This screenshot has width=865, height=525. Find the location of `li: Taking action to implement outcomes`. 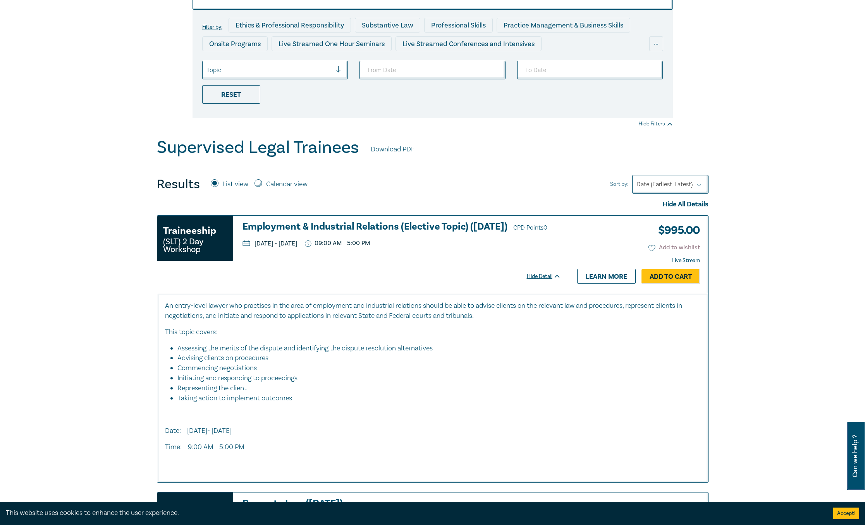

li: Taking action to implement outcomes is located at coordinates (439, 398).